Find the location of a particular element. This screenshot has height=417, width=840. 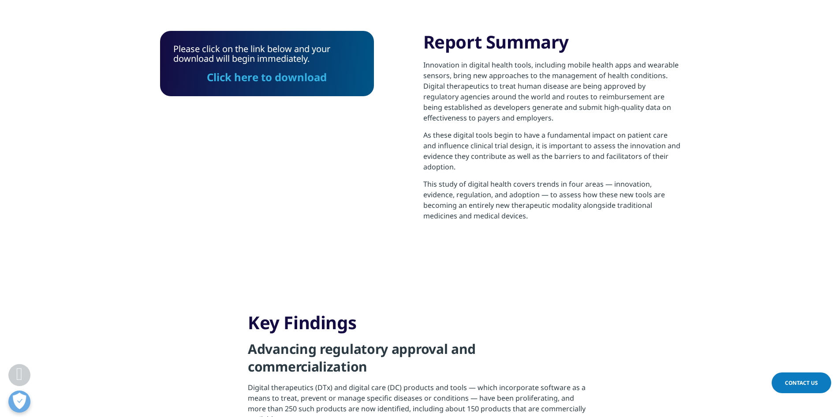

p: This study of digital health covers trends in four areas — innovation, evidence, regulation, and ... is located at coordinates (552, 203).